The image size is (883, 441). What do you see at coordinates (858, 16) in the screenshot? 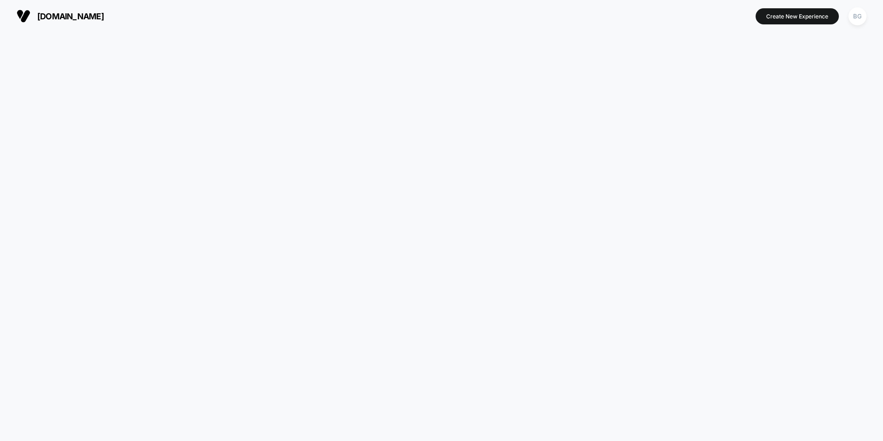
I see `div: BG` at bounding box center [858, 16].